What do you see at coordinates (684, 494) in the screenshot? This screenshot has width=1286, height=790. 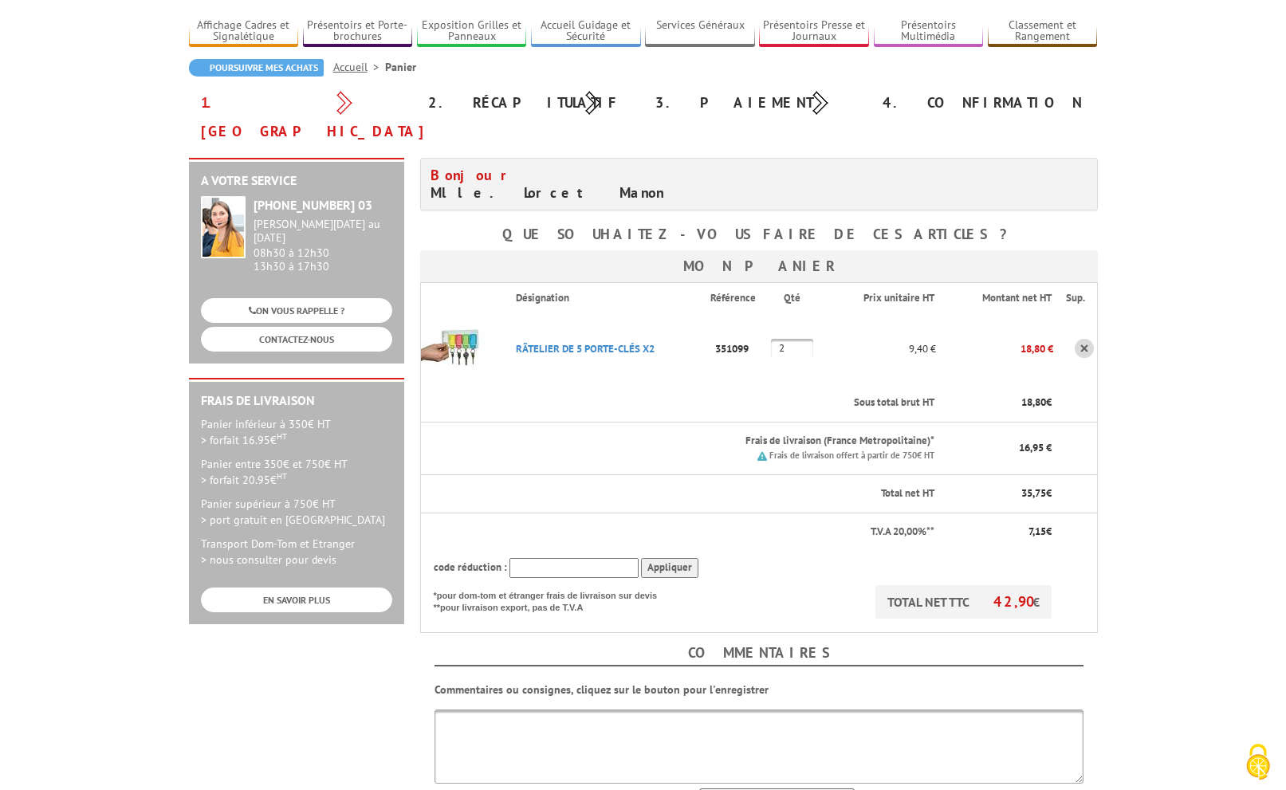 I see `p: Total net HT` at bounding box center [684, 494].